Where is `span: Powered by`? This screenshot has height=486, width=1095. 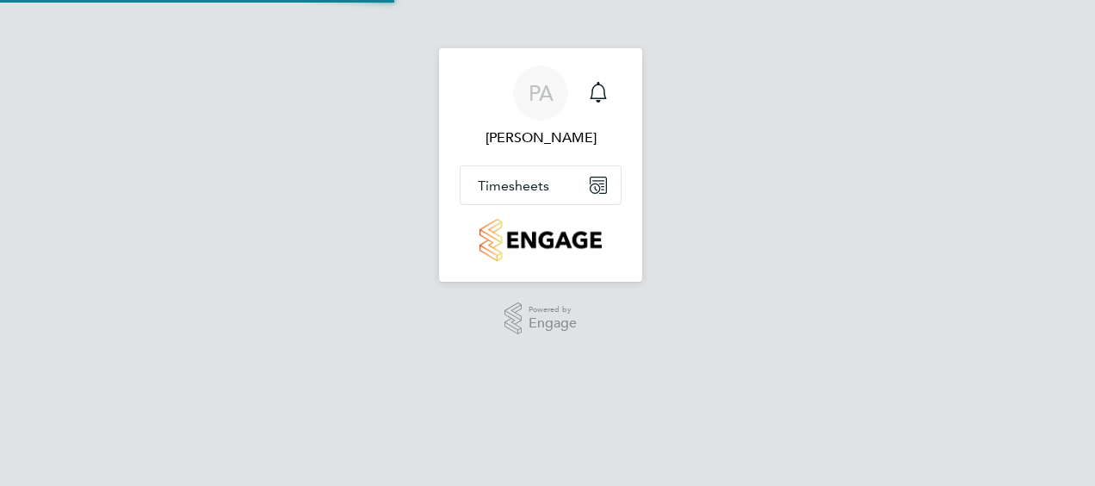
span: Powered by is located at coordinates (553, 309).